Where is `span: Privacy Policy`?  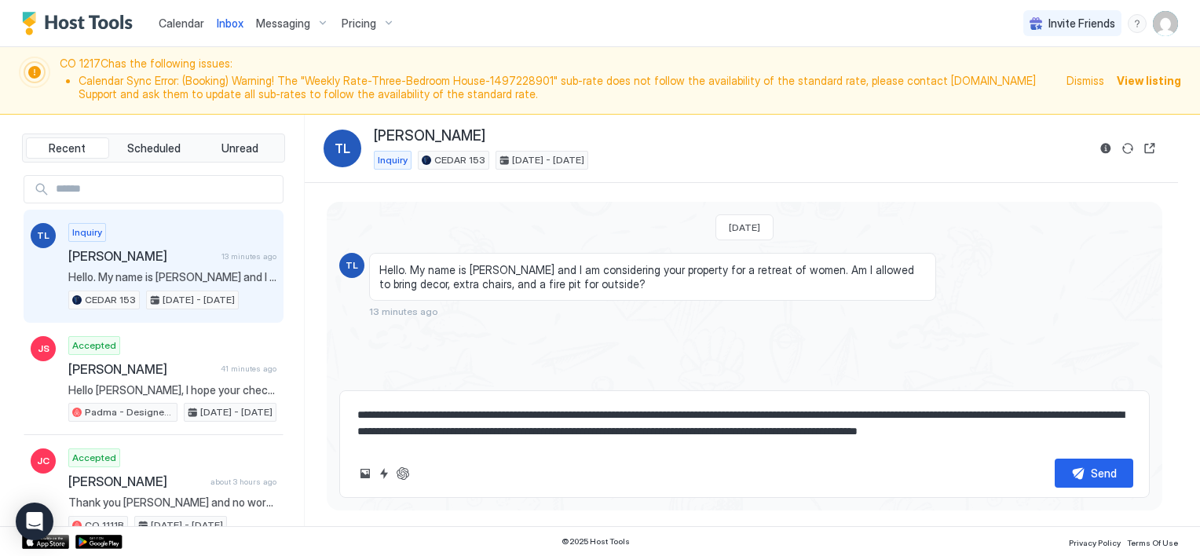 span: Privacy Policy is located at coordinates (1095, 543).